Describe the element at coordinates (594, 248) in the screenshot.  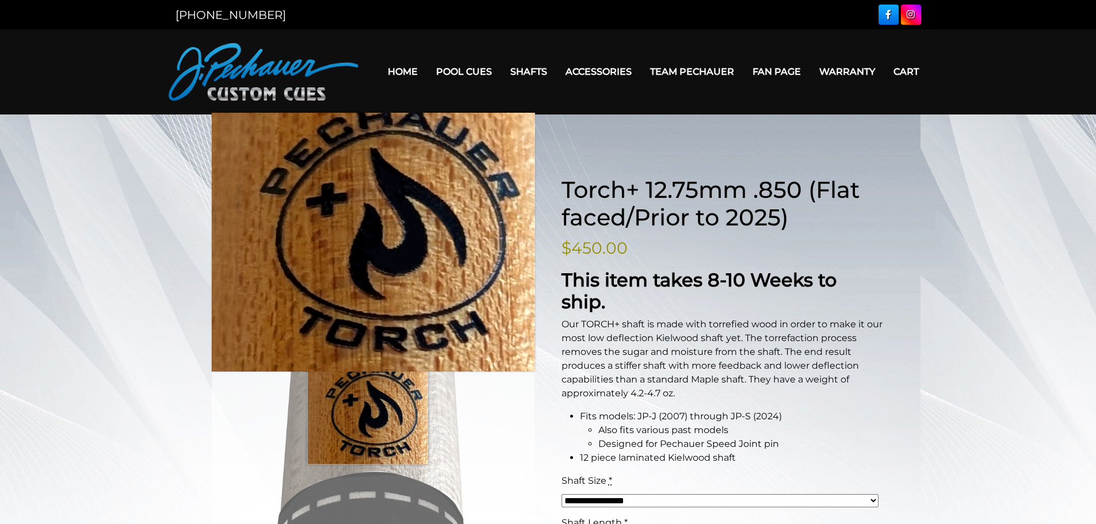
I see `bdi: 450.00` at that location.